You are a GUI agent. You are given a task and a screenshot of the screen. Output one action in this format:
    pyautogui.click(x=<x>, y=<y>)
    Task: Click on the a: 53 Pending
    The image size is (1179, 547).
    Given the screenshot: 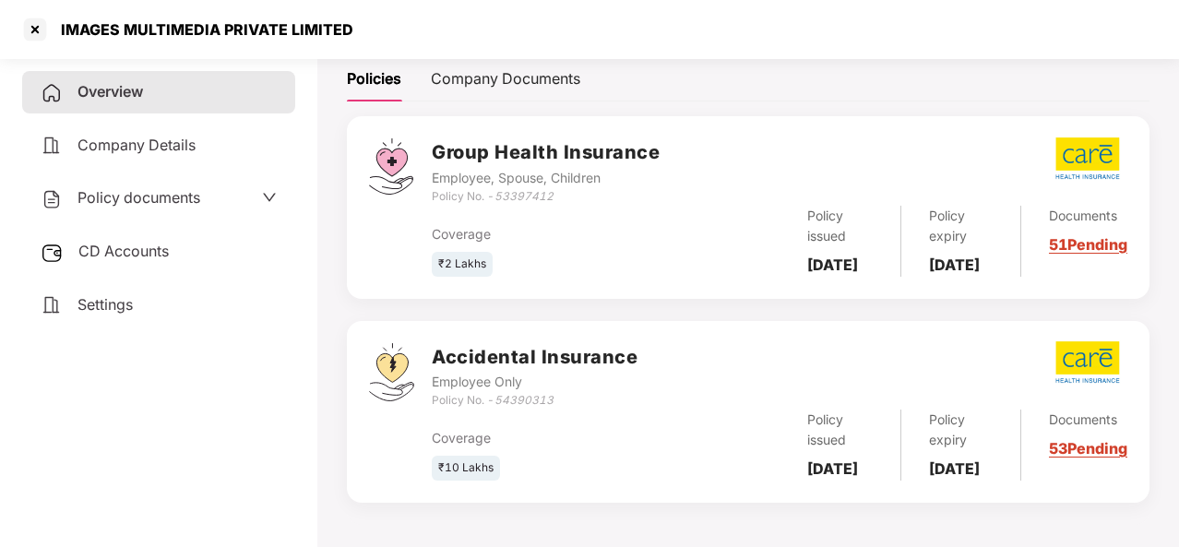 What is the action you would take?
    pyautogui.click(x=1088, y=448)
    